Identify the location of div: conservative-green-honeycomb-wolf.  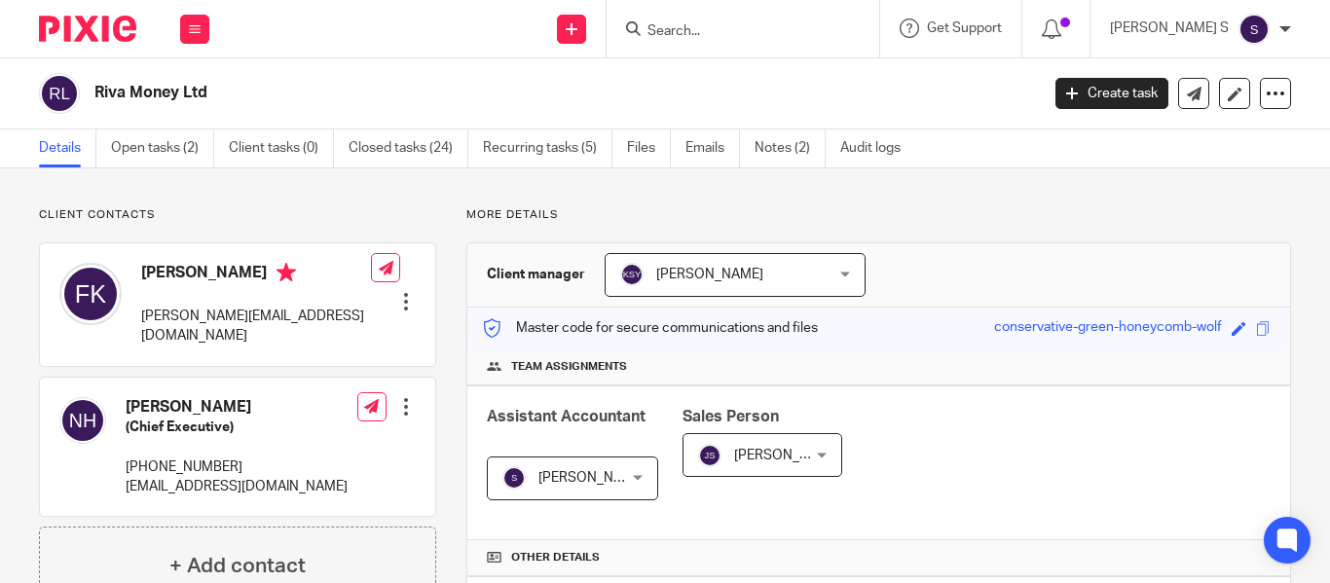
(1108, 328).